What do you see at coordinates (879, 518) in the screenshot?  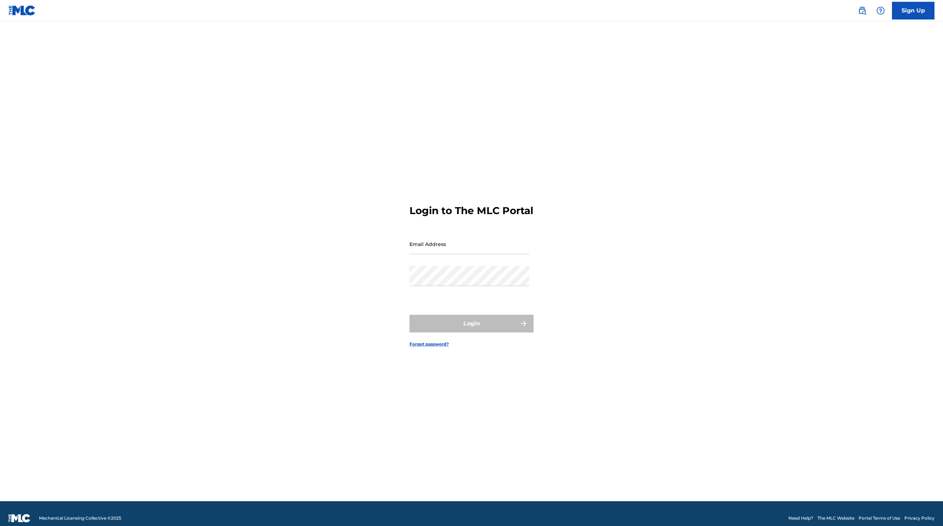 I see `a: Portal Terms of Use` at bounding box center [879, 518].